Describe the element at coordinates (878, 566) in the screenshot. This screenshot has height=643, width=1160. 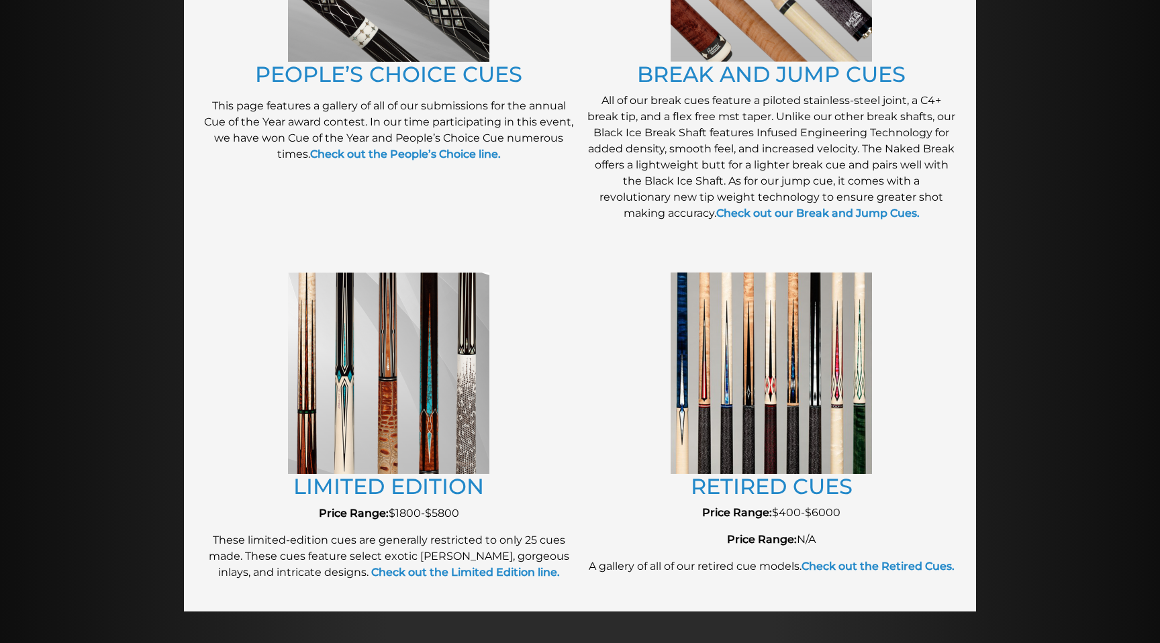
I see `a: Check out the Retired Cues.` at that location.